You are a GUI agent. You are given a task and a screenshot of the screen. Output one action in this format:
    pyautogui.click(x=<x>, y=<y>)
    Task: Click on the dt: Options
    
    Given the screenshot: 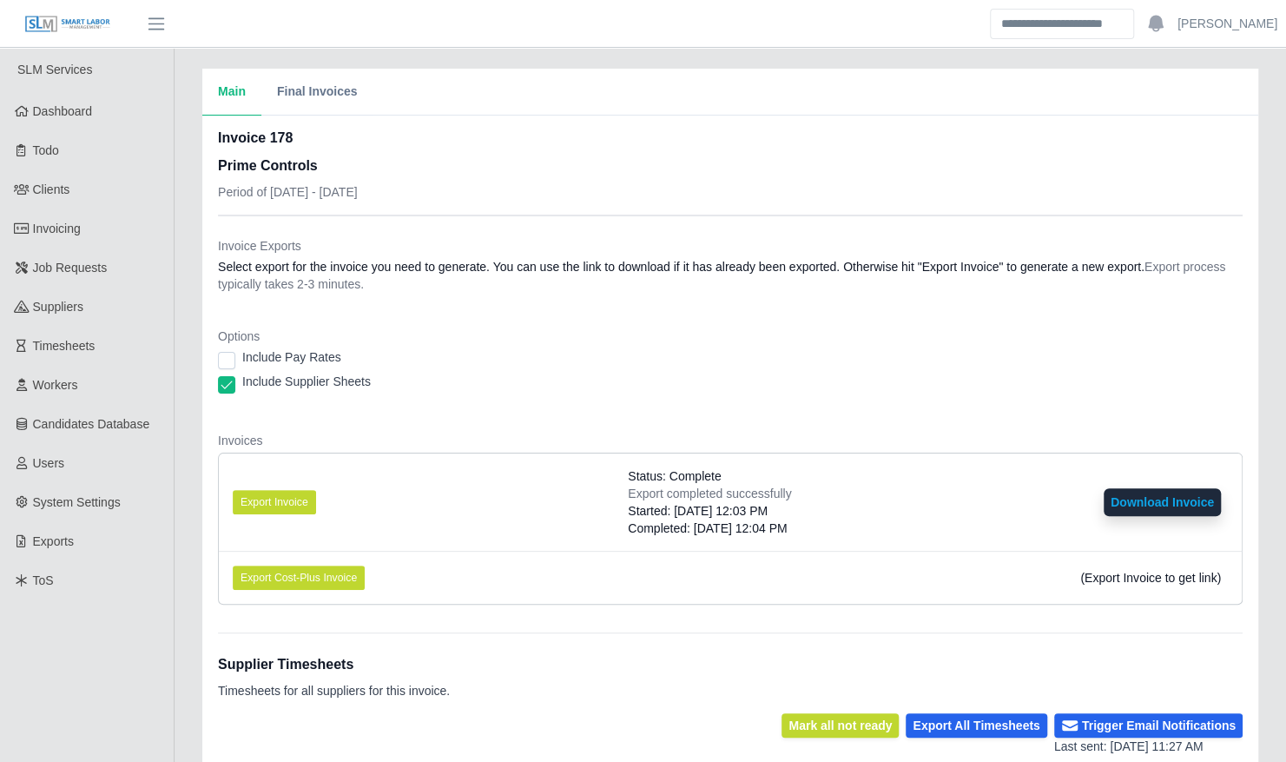 What is the action you would take?
    pyautogui.click(x=731, y=336)
    